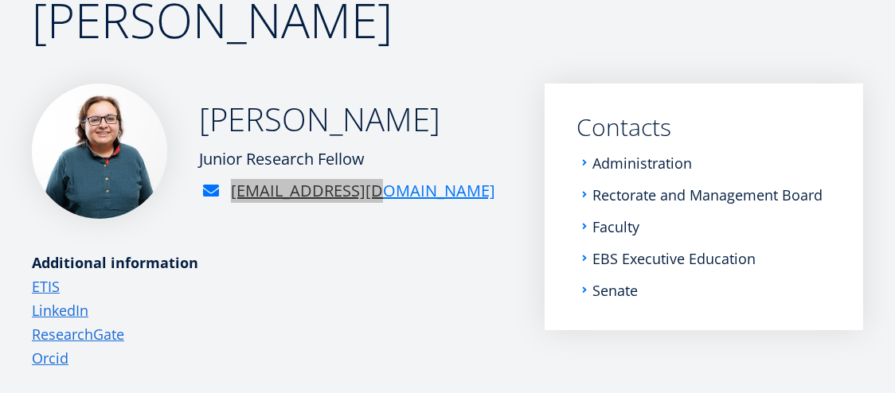  What do you see at coordinates (674, 259) in the screenshot?
I see `a: EBS Executive Education` at bounding box center [674, 259].